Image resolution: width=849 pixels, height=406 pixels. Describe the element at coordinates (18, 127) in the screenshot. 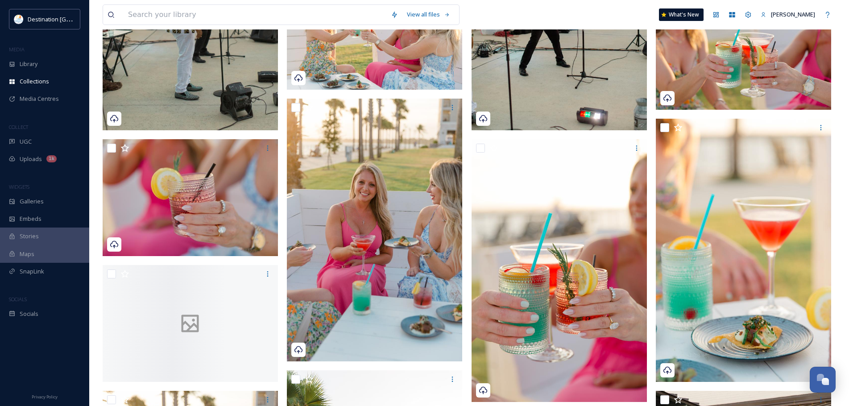

I see `span: COLLECT` at that location.